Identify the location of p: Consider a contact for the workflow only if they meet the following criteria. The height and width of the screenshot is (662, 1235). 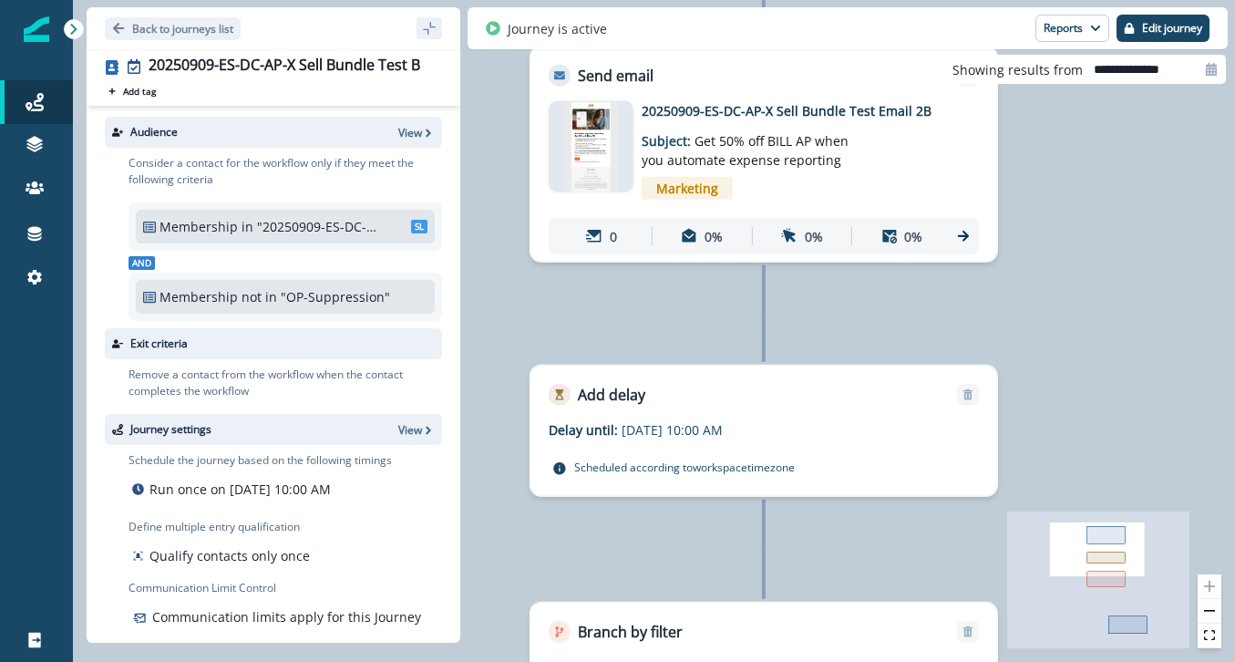
(285, 171).